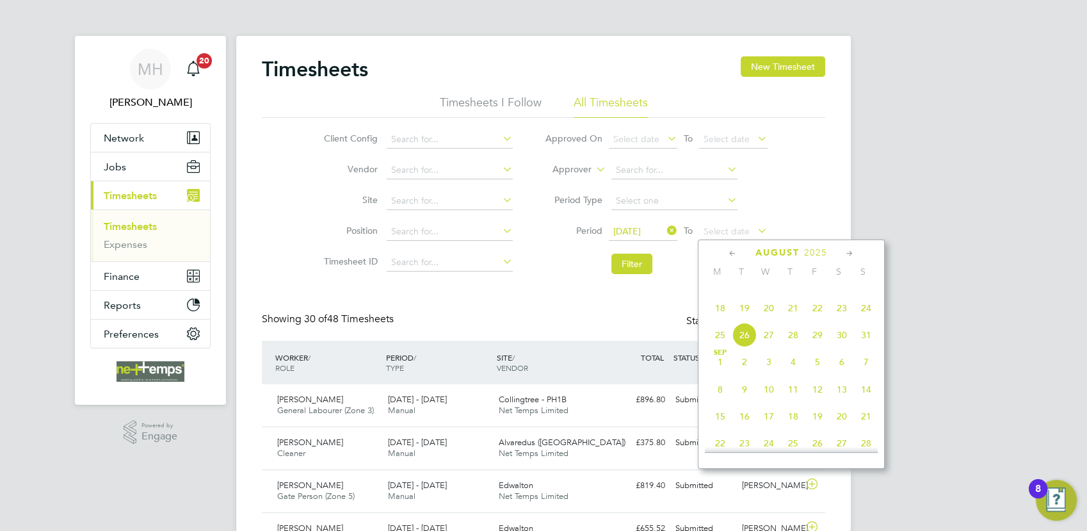 The height and width of the screenshot is (531, 1087). What do you see at coordinates (743, 321) in the screenshot?
I see `div: Status` at bounding box center [743, 321].